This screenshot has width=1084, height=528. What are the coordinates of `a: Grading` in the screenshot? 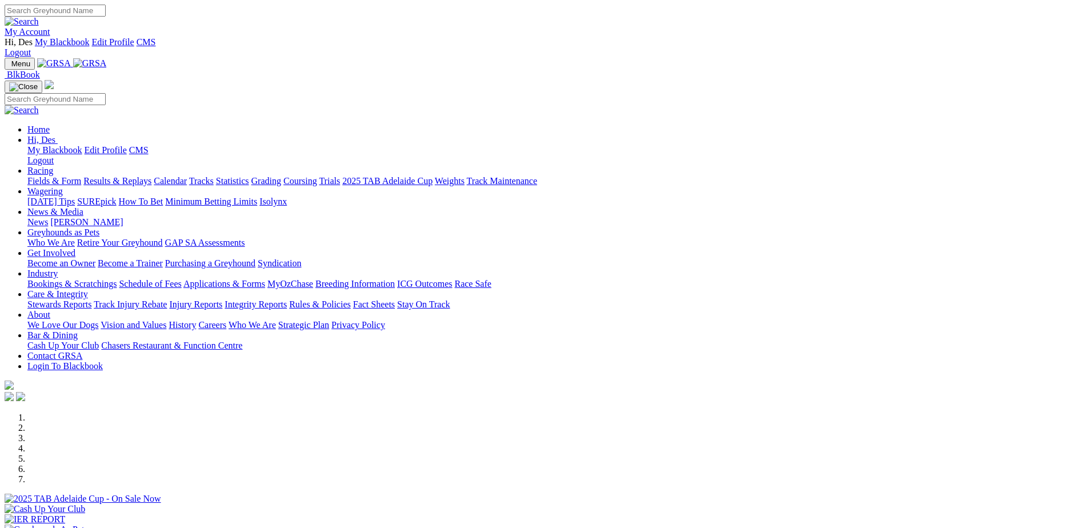 It's located at (266, 181).